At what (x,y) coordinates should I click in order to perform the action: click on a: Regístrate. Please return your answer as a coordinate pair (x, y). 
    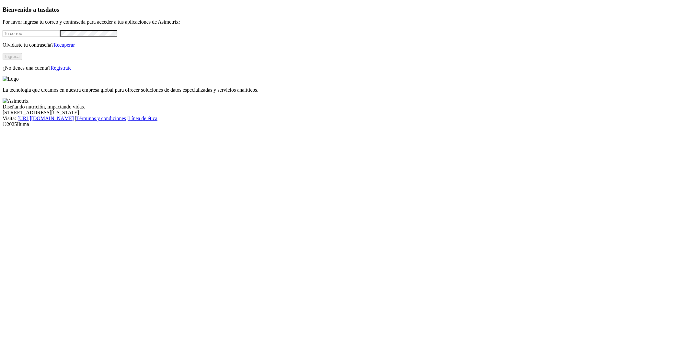
    Looking at the image, I should click on (61, 68).